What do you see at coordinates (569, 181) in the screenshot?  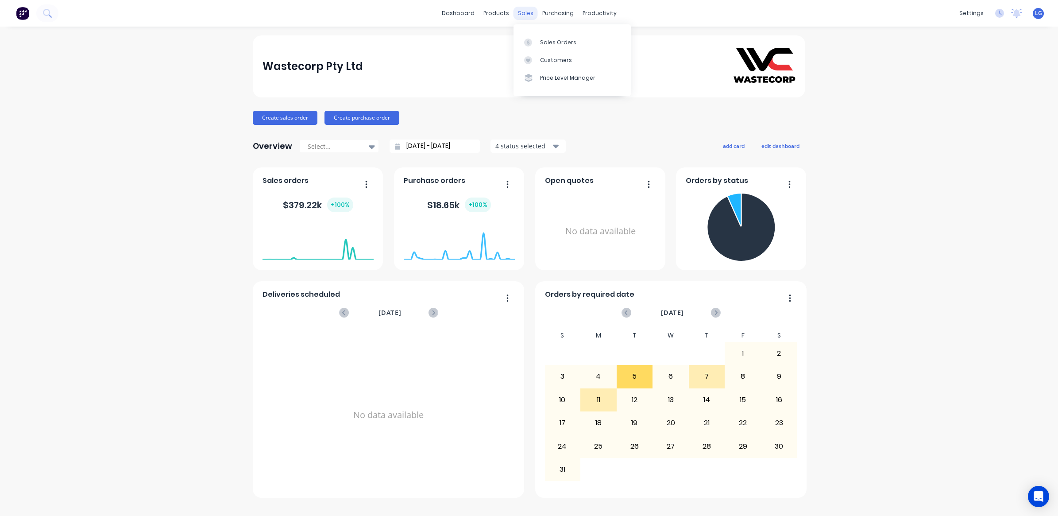 I see `span: Open quotes` at bounding box center [569, 181].